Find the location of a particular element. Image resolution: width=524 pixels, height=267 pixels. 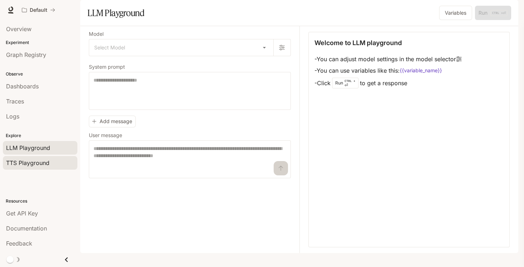

button: Variables is located at coordinates (455, 13).